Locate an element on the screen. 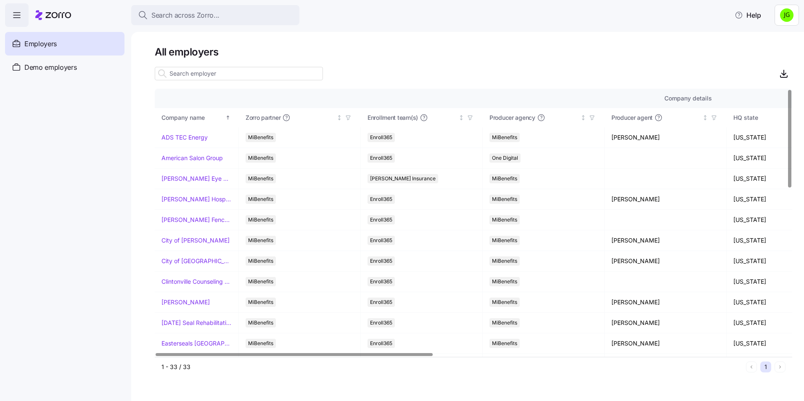 The height and width of the screenshot is (401, 804). a: Demo employers is located at coordinates (65, 67).